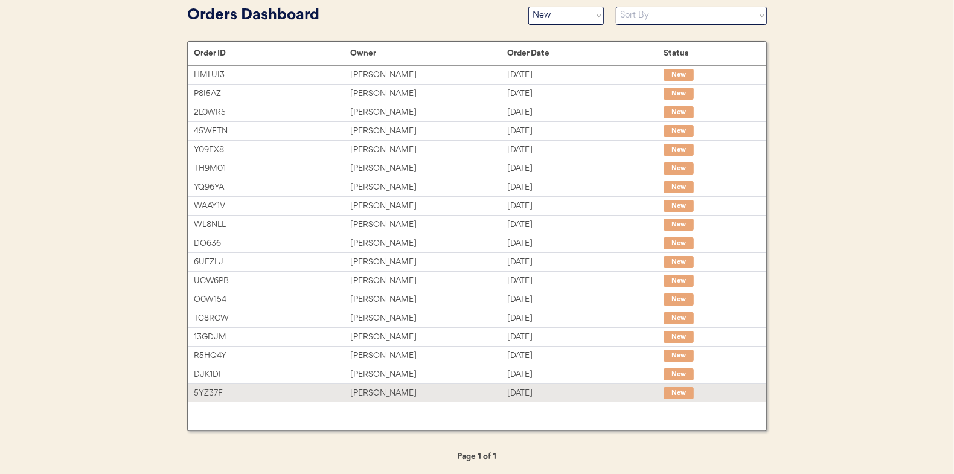  Describe the element at coordinates (272, 300) in the screenshot. I see `div: O0W154` at that location.